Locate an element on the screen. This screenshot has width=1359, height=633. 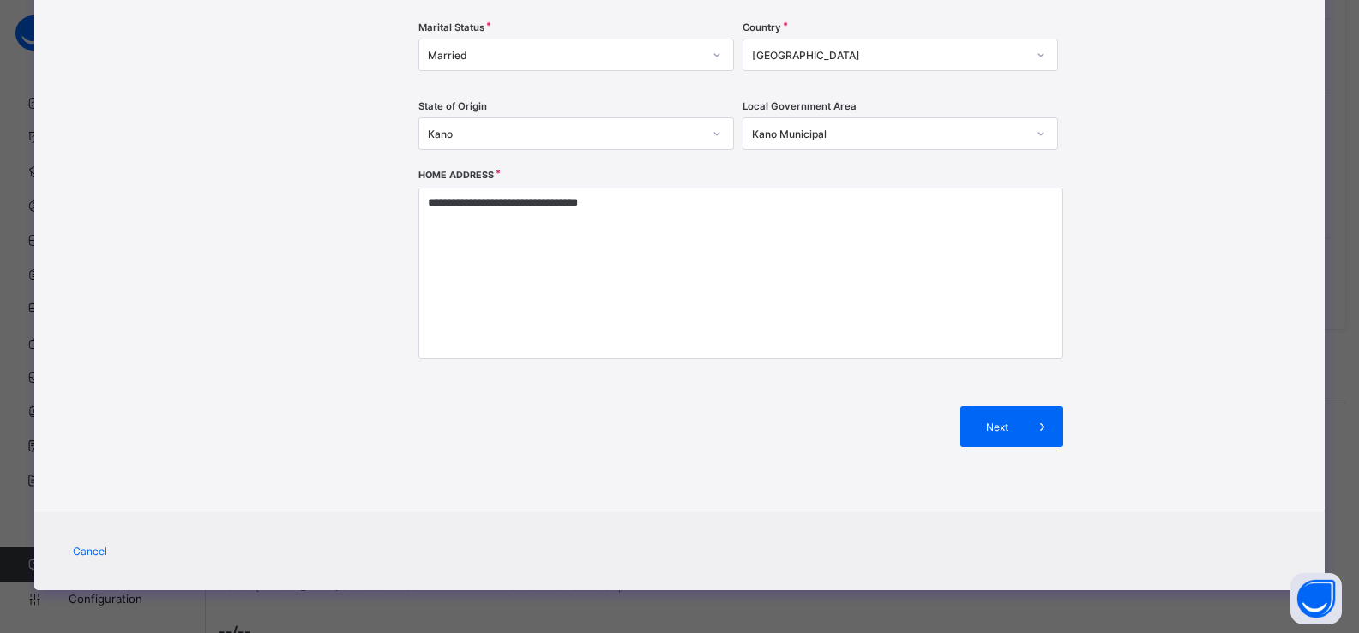
span: Cancel is located at coordinates (90, 551).